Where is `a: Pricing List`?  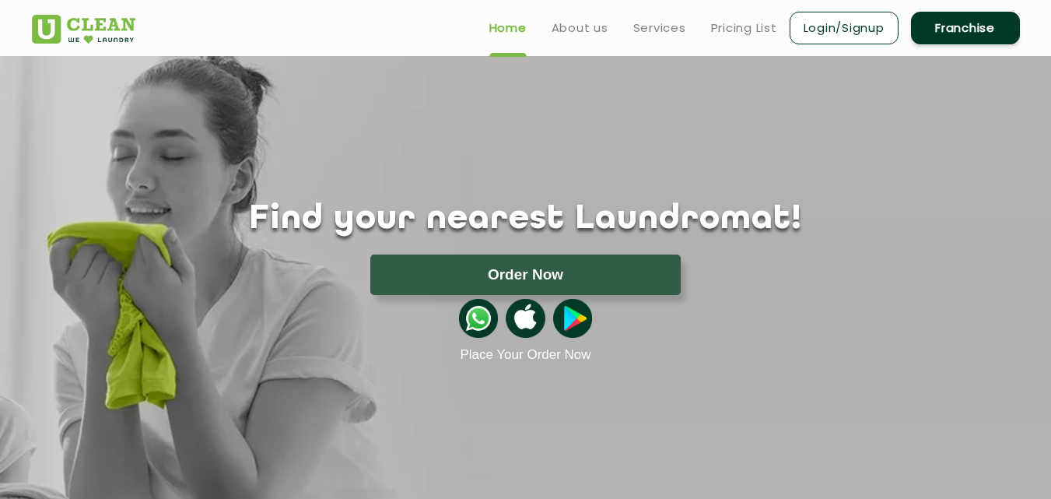 a: Pricing List is located at coordinates (744, 28).